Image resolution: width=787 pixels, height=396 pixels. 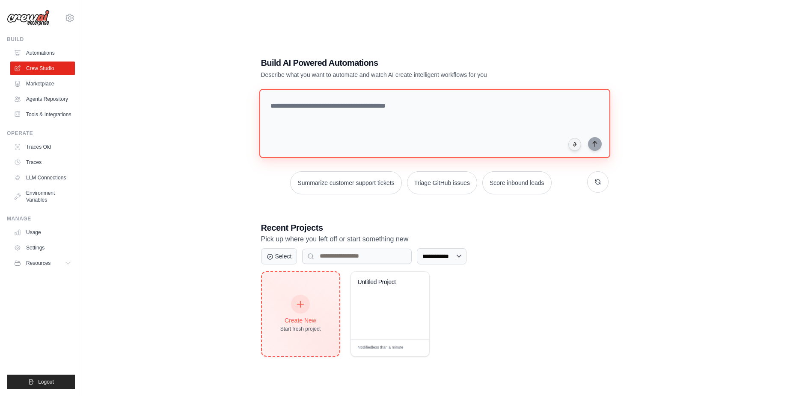 What do you see at coordinates (41, 219) in the screenshot?
I see `div: Manage` at bounding box center [41, 219].